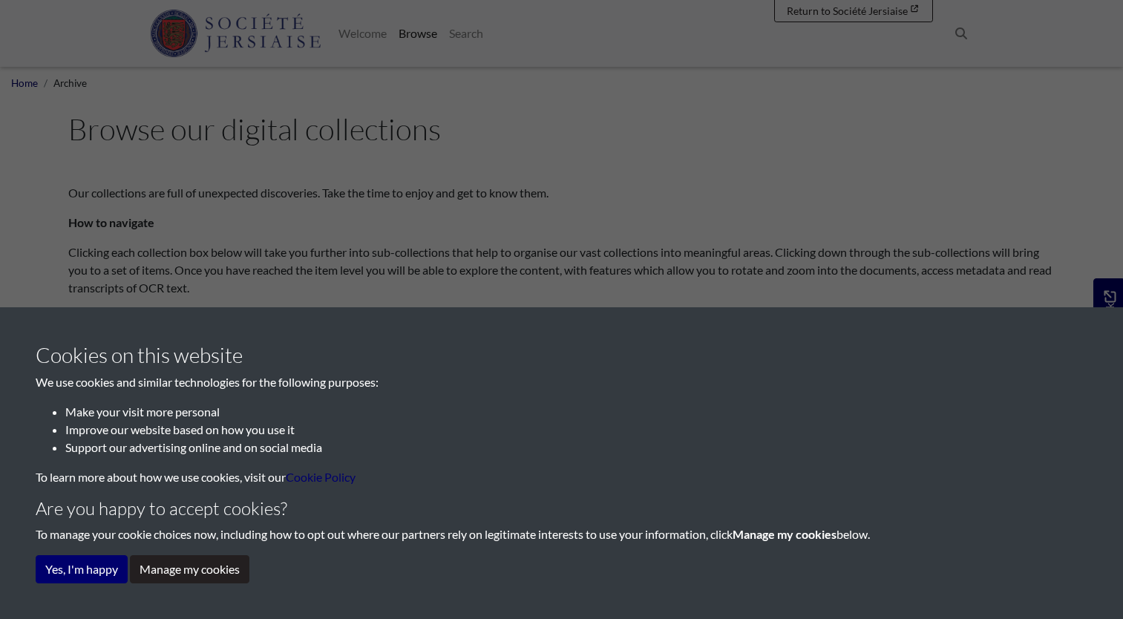 This screenshot has width=1123, height=619. I want to click on h3: Cookies on this website, so click(561, 355).